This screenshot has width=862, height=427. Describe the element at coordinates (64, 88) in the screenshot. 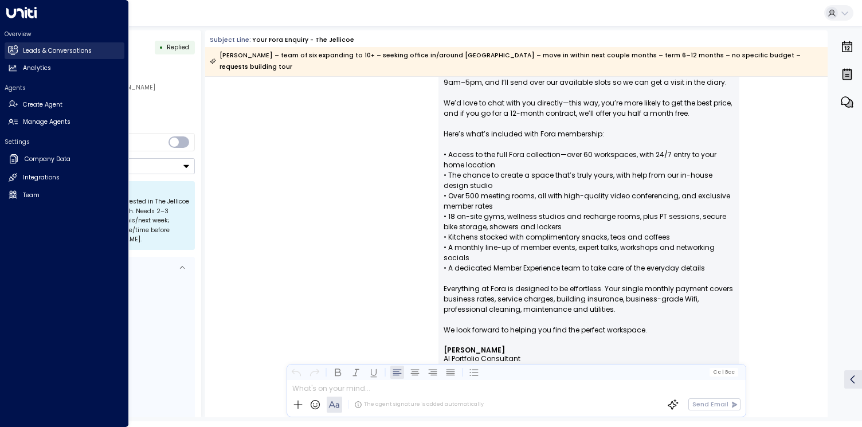

I see `h2: Agents` at that location.